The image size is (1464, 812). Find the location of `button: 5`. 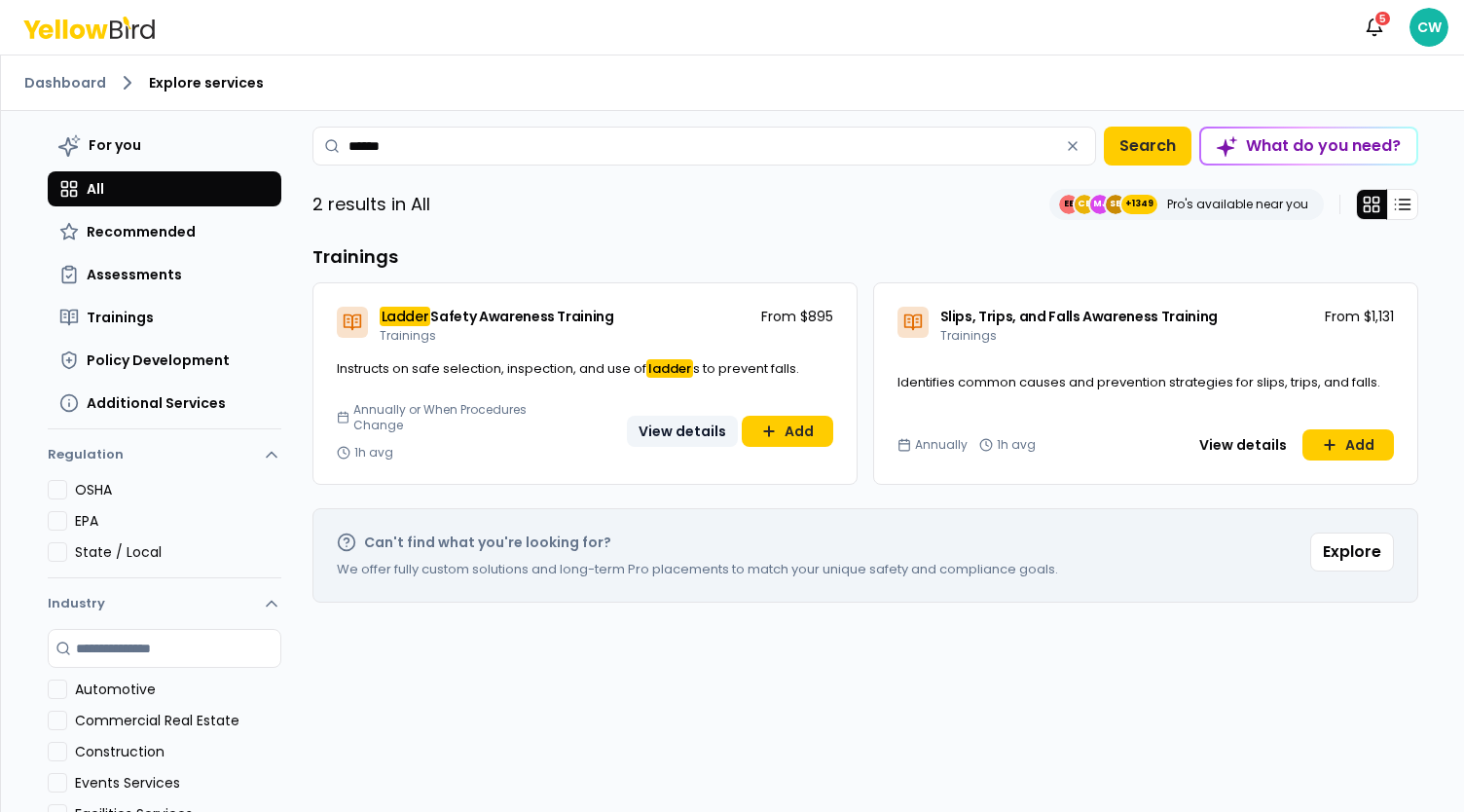

button: 5 is located at coordinates (1375, 27).